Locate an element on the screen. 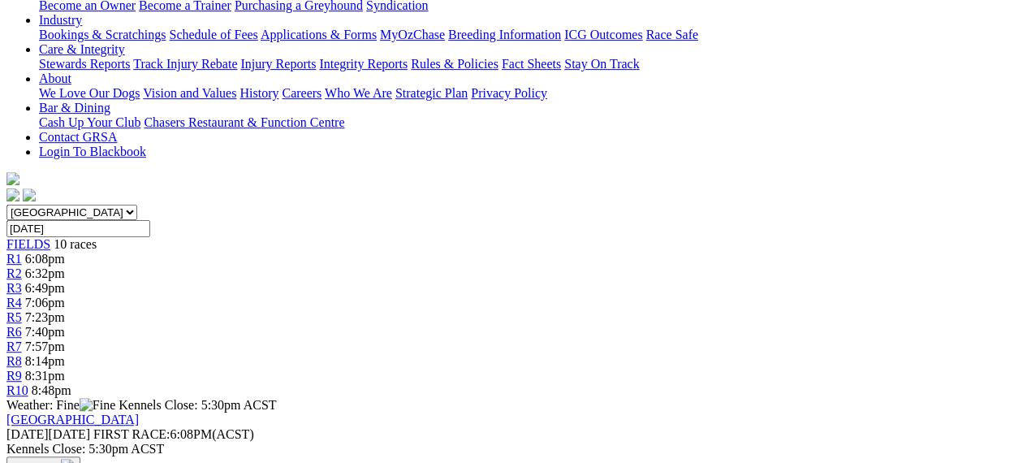 The height and width of the screenshot is (463, 1027). img: Fine is located at coordinates (97, 405).